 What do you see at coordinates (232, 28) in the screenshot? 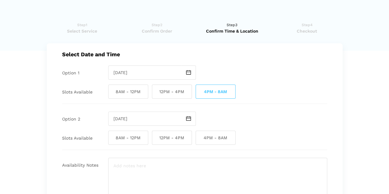
I see `a: Step3` at bounding box center [232, 28].